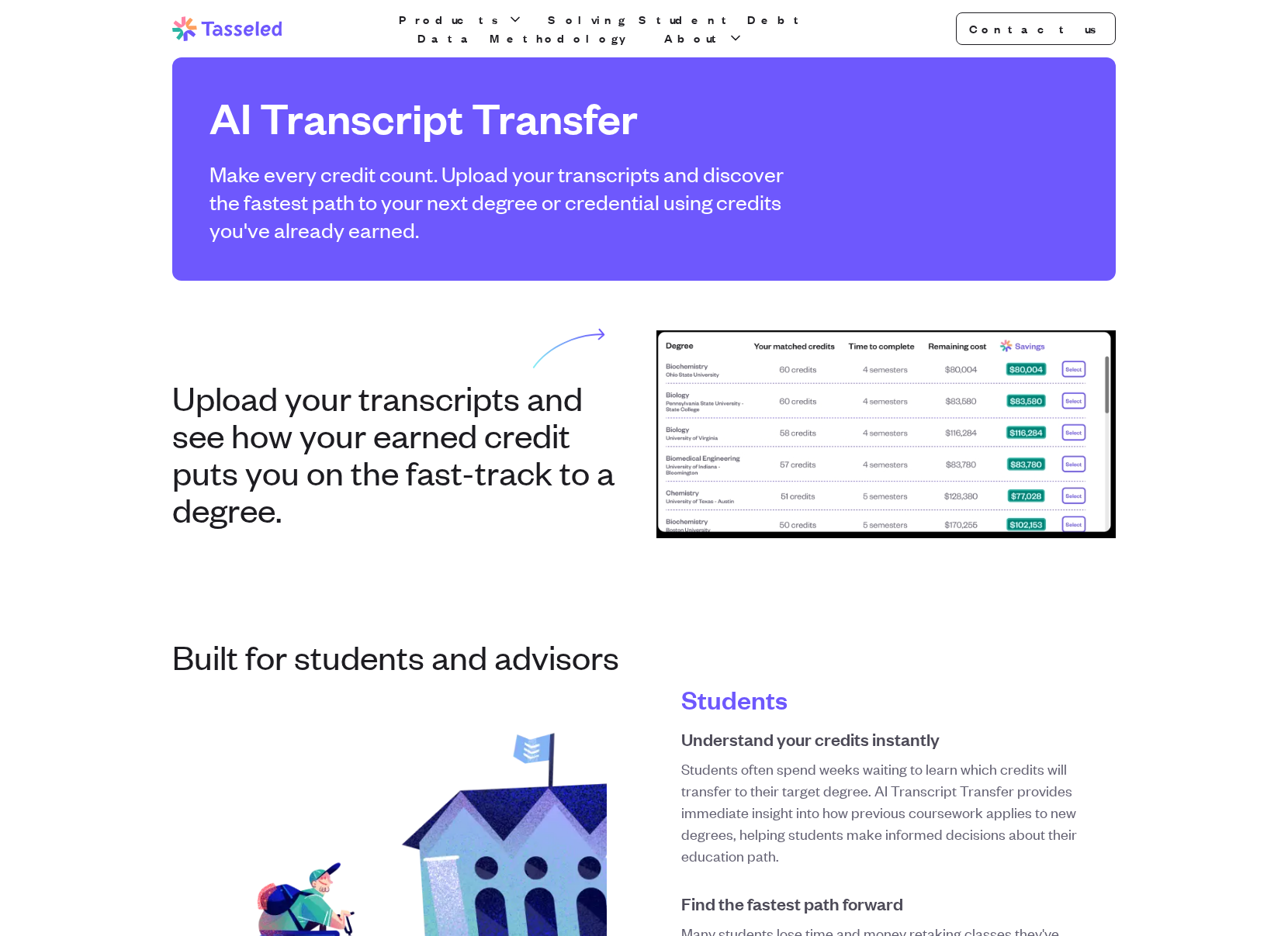 The image size is (1288, 936). What do you see at coordinates (677, 19) in the screenshot?
I see `a: Solving Student Debt` at bounding box center [677, 19].